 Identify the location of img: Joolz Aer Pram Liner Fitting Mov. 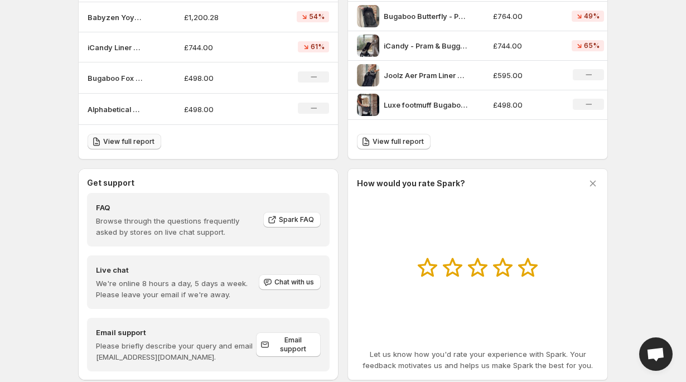
(368, 75).